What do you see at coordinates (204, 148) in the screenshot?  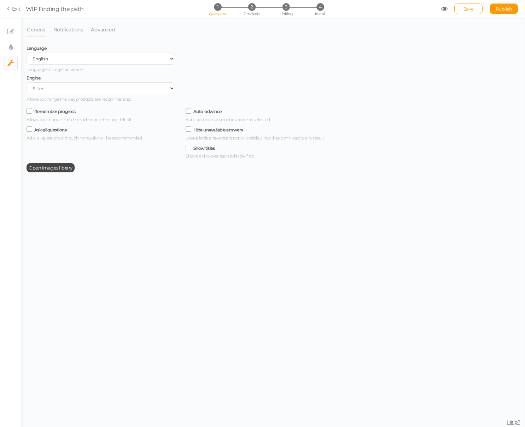 I see `label: Show titles` at bounding box center [204, 148].